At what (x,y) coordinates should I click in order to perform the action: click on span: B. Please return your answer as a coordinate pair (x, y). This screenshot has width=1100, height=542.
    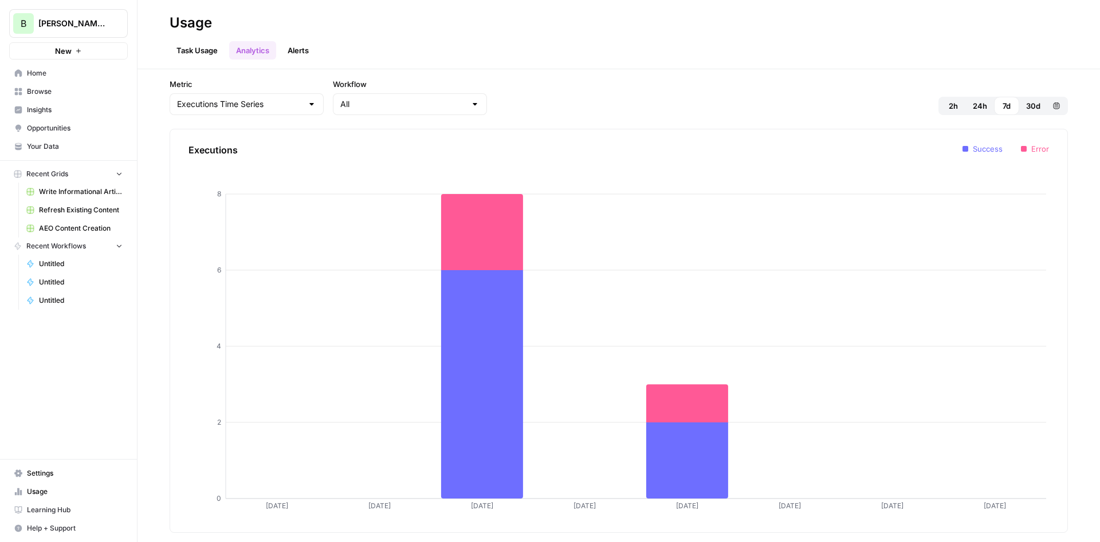
    Looking at the image, I should click on (23, 23).